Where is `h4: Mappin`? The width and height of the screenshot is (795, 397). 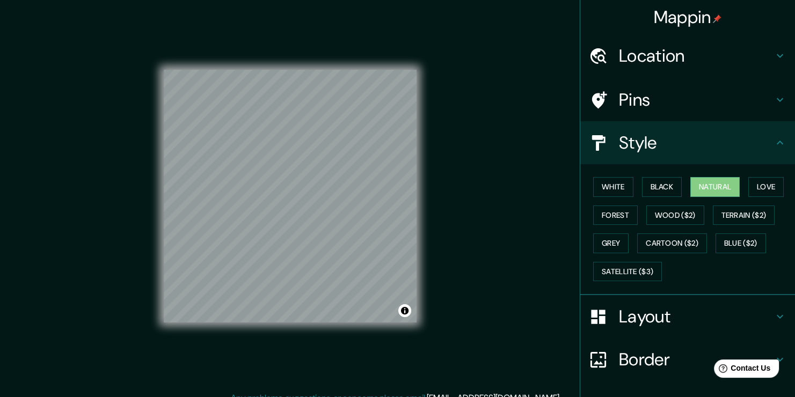 h4: Mappin is located at coordinates (688, 17).